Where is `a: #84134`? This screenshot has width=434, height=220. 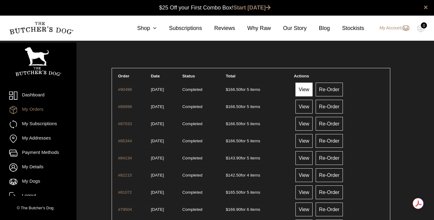 a: #84134 is located at coordinates (125, 158).